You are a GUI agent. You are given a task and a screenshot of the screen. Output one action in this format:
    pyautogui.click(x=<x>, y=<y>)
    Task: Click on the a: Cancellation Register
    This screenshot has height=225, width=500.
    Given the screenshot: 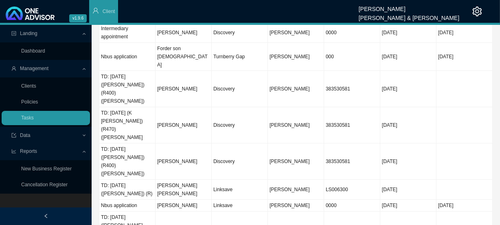 What is the action you would take?
    pyautogui.click(x=44, y=184)
    